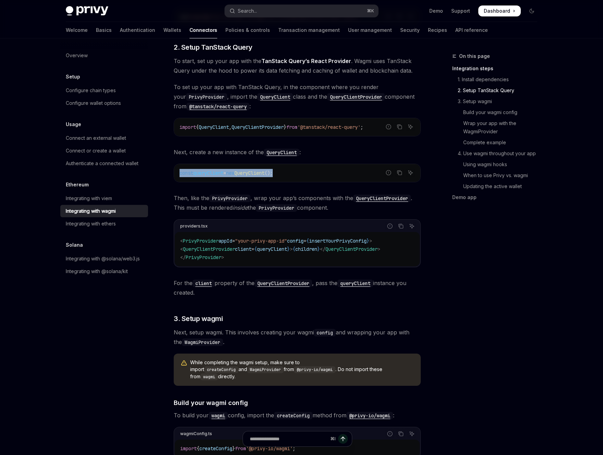  I want to click on span: Then, like the , wrap your app’s components with the . This must be rendered the component., so click(297, 203).